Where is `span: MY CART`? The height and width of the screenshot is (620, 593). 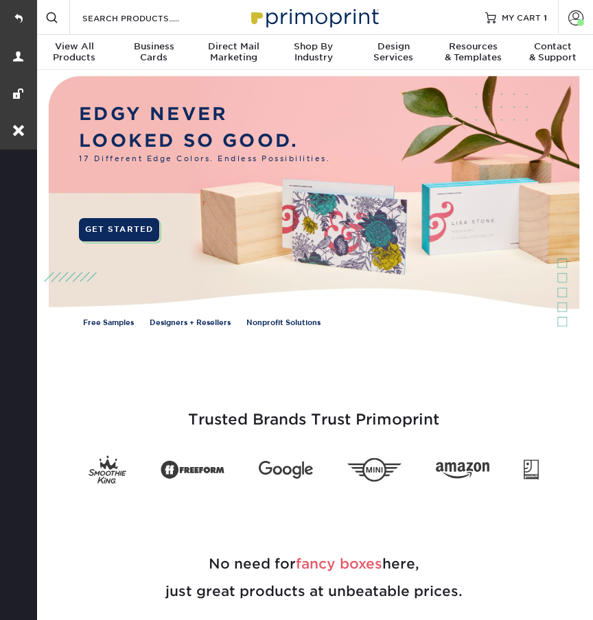
span: MY CART is located at coordinates (520, 17).